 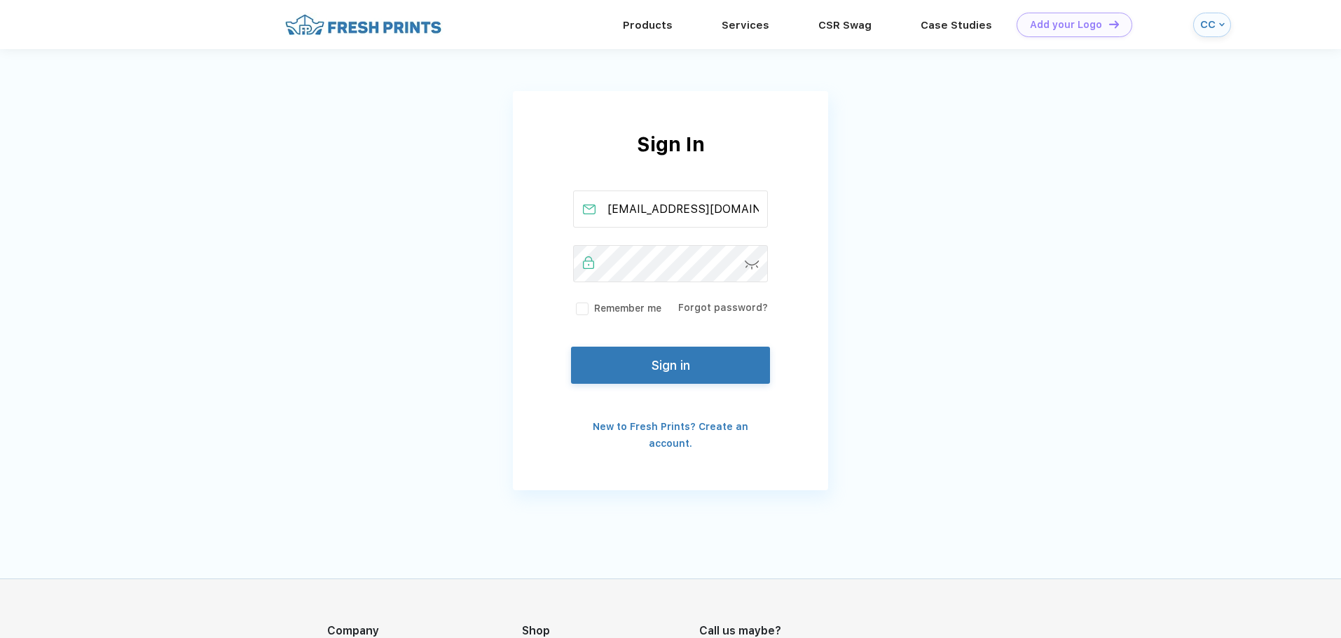 I want to click on a: Services, so click(x=745, y=25).